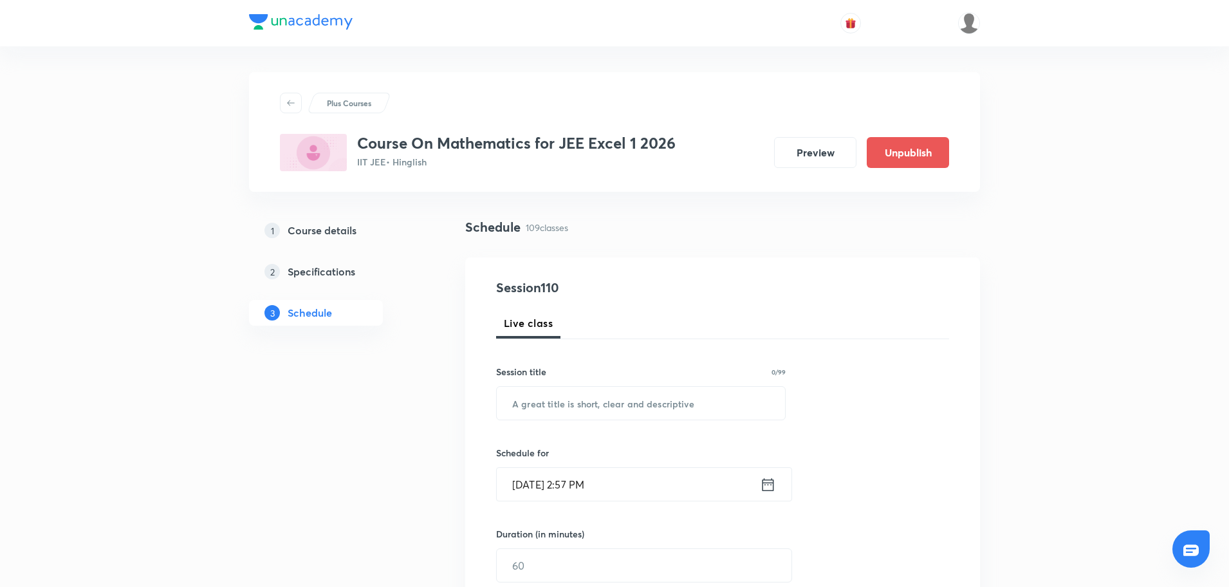  Describe the element at coordinates (349, 103) in the screenshot. I see `p: Plus Courses` at that location.